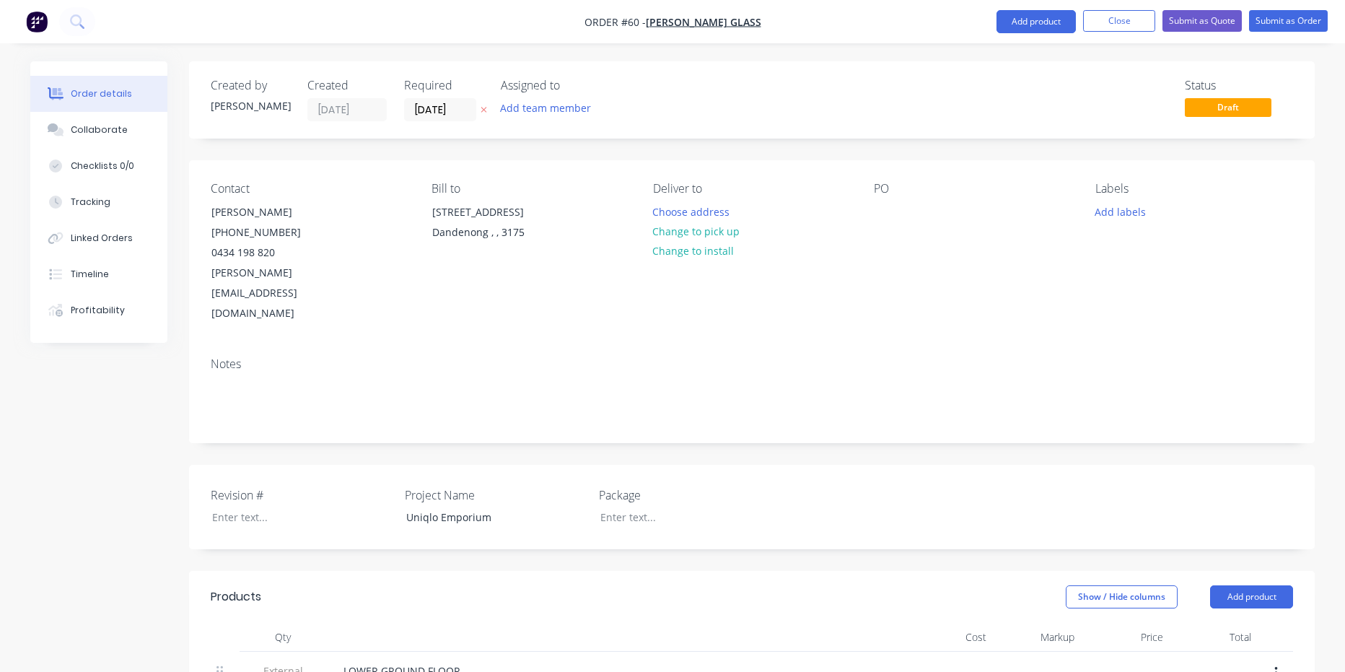  Describe the element at coordinates (530, 188) in the screenshot. I see `div: Bill to` at that location.